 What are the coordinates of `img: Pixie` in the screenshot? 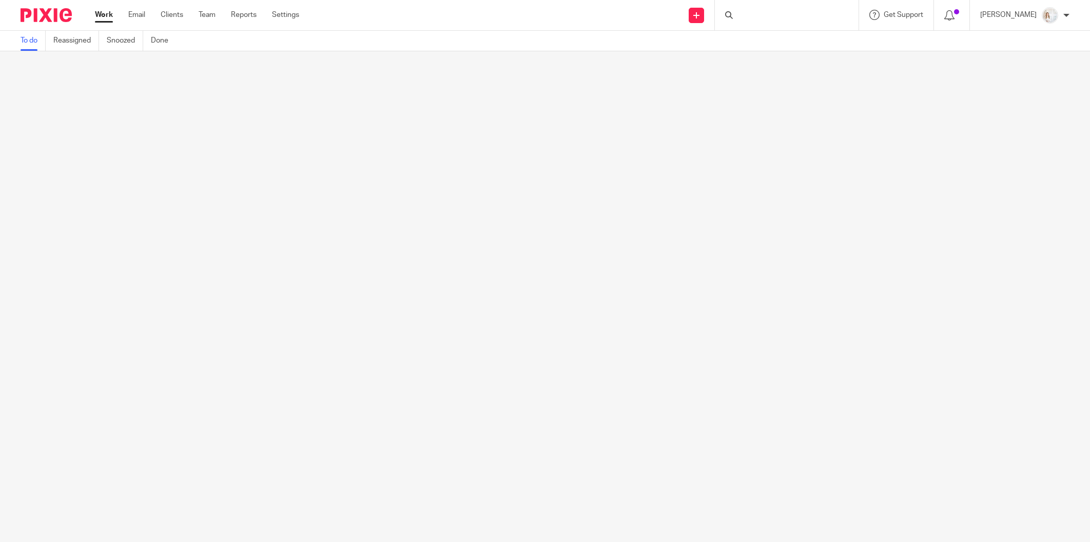 It's located at (46, 15).